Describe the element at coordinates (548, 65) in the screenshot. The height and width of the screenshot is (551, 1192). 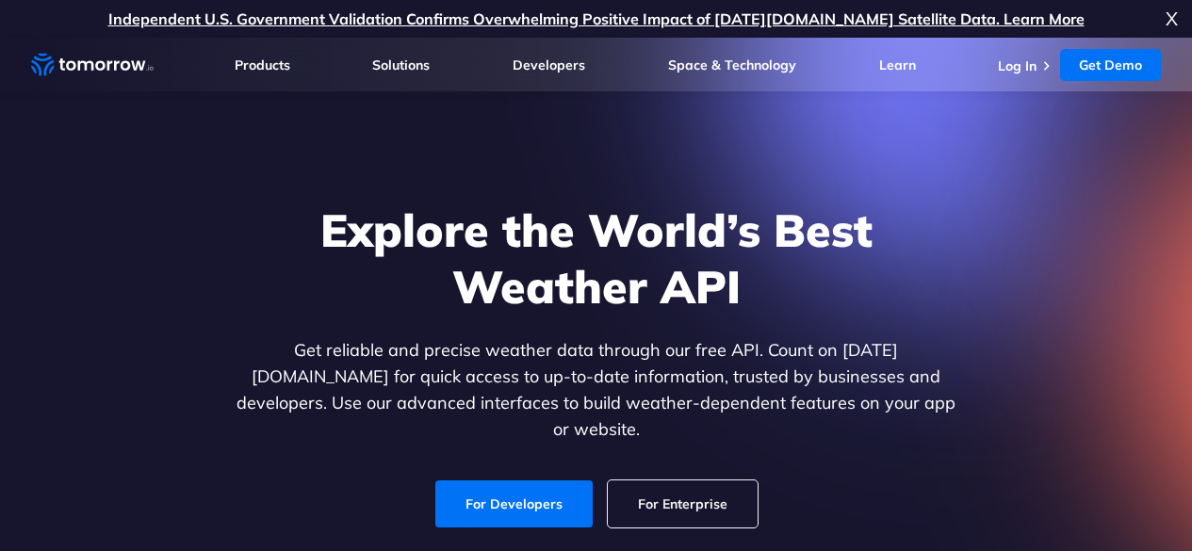
I see `a: Developers` at that location.